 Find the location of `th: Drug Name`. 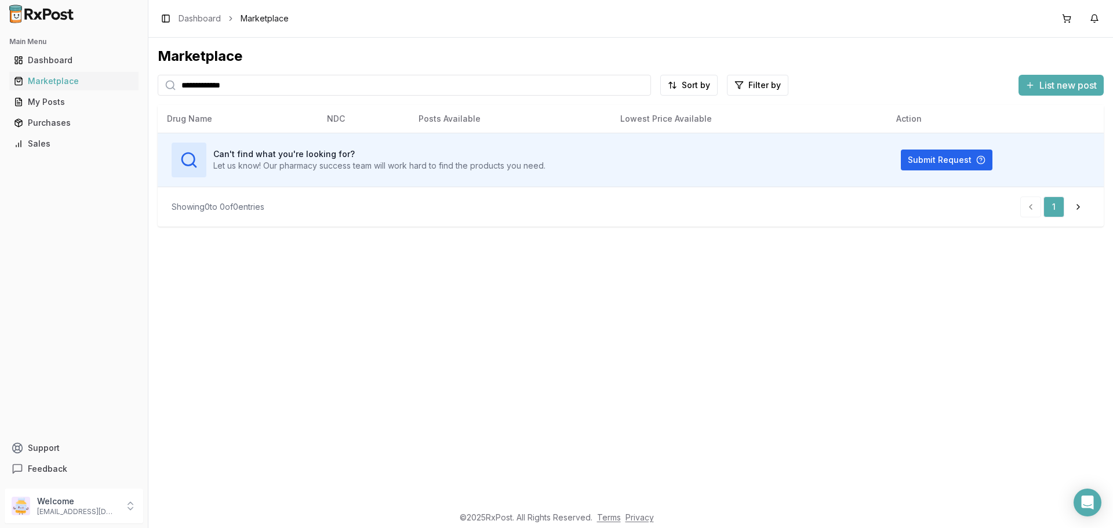

th: Drug Name is located at coordinates (238, 119).